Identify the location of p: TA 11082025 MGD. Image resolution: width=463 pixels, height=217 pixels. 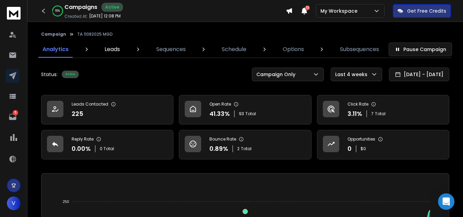
(95, 34).